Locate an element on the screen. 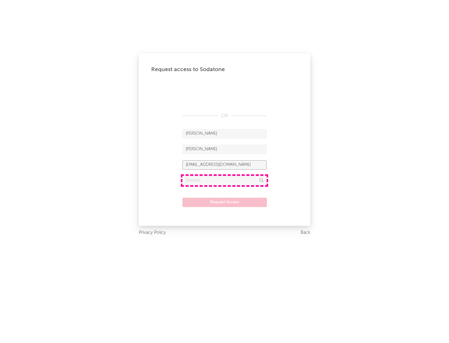  div: Request access to Sodatone is located at coordinates (224, 69).